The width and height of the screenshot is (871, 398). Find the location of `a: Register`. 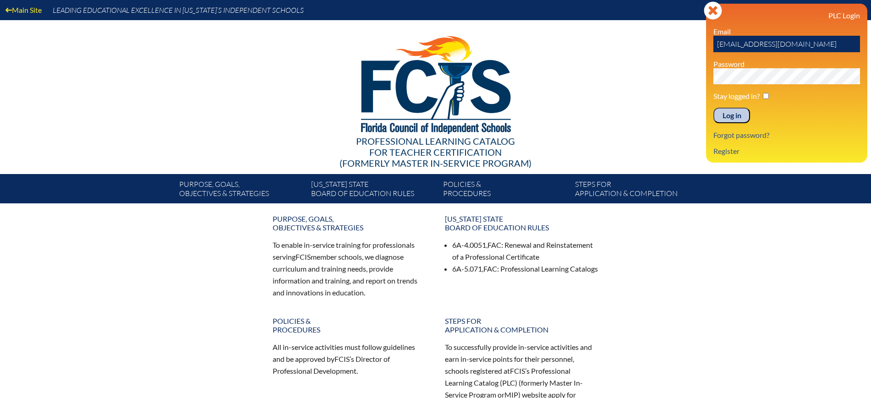

a: Register is located at coordinates (727, 151).